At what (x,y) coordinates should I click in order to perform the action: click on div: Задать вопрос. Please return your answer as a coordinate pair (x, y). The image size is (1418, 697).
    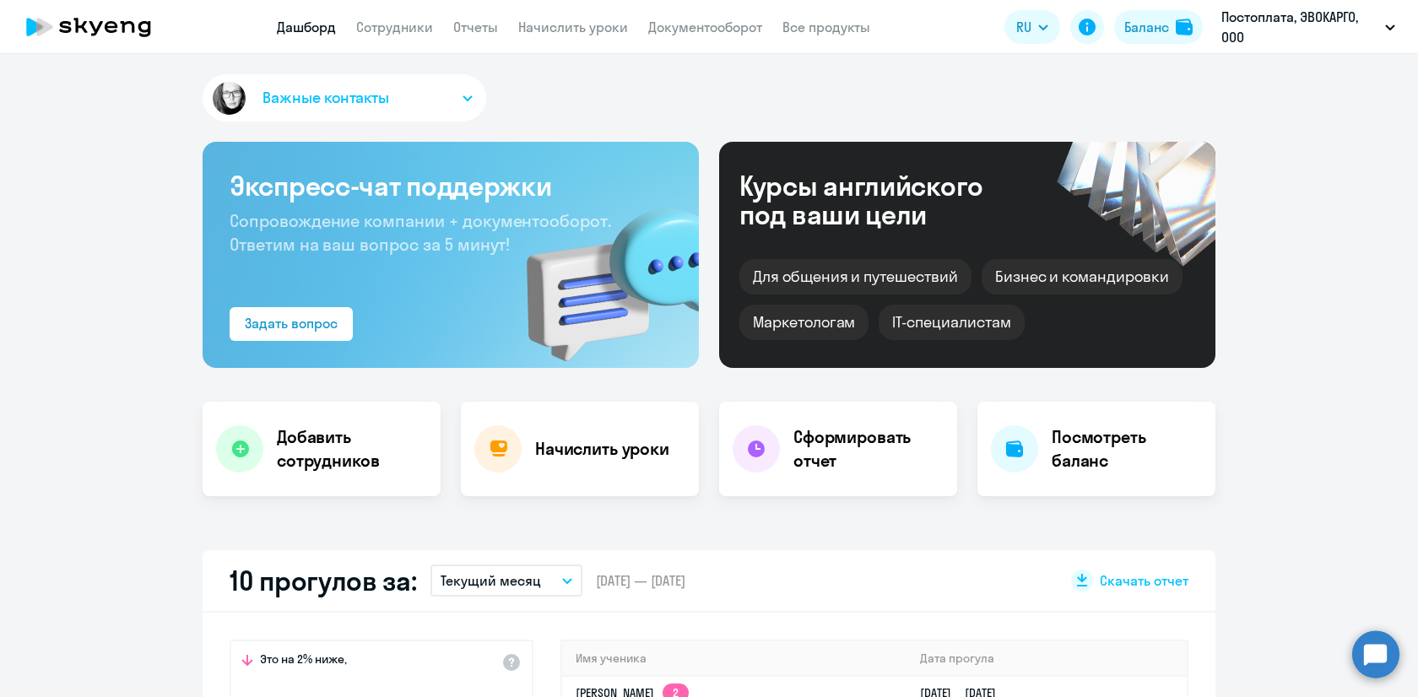
    Looking at the image, I should click on (291, 323).